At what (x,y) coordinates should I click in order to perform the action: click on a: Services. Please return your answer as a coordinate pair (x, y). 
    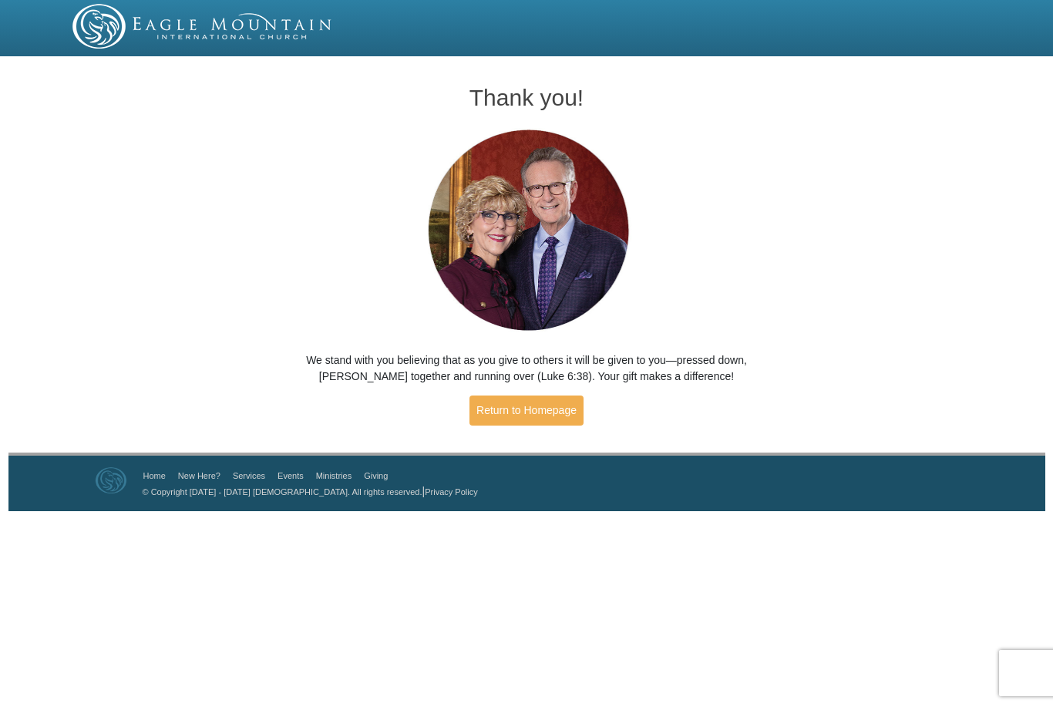
    Looking at the image, I should click on (249, 476).